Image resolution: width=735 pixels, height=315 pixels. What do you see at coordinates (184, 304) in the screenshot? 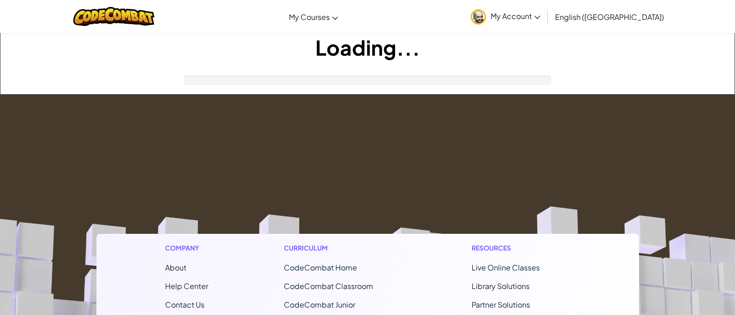
I see `span: Contact Us` at bounding box center [184, 304].